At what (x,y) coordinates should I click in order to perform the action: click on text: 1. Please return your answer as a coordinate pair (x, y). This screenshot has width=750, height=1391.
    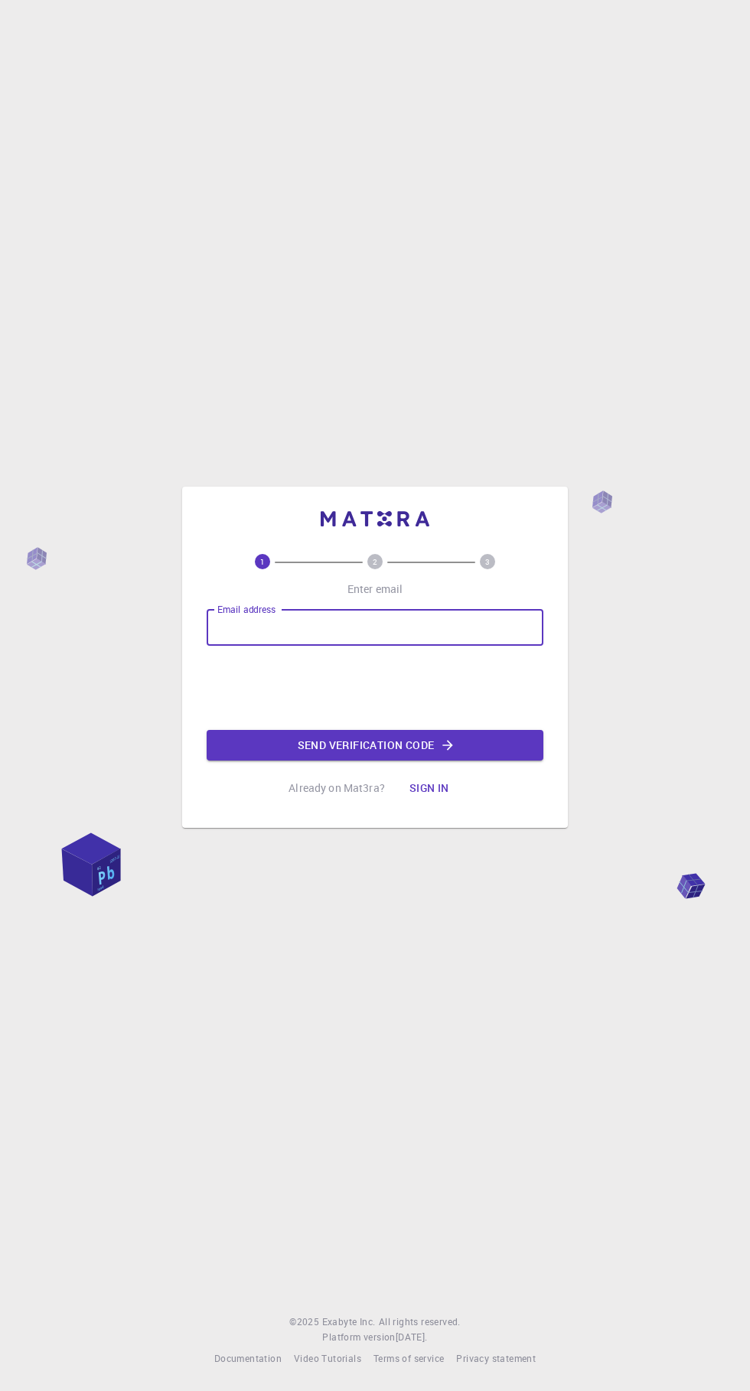
    Looking at the image, I should click on (262, 561).